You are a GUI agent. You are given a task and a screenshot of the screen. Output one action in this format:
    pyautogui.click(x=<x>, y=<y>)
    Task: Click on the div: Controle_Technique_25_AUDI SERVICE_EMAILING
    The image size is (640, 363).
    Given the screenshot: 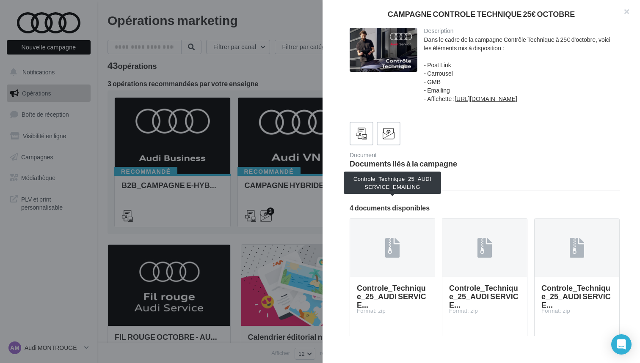 What is the action you would take?
    pyautogui.click(x=392, y=183)
    